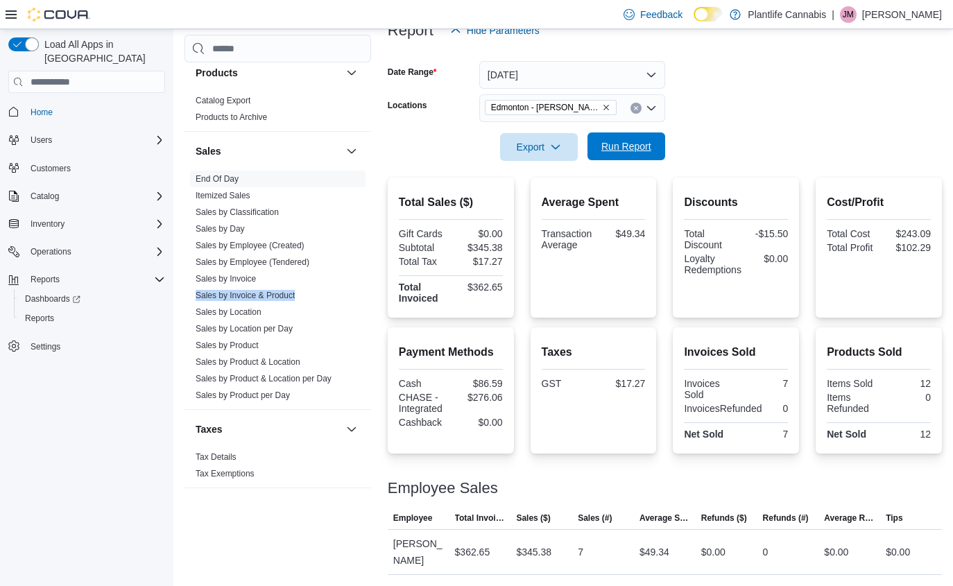  Describe the element at coordinates (423, 248) in the screenshot. I see `div: Subtotal` at that location.